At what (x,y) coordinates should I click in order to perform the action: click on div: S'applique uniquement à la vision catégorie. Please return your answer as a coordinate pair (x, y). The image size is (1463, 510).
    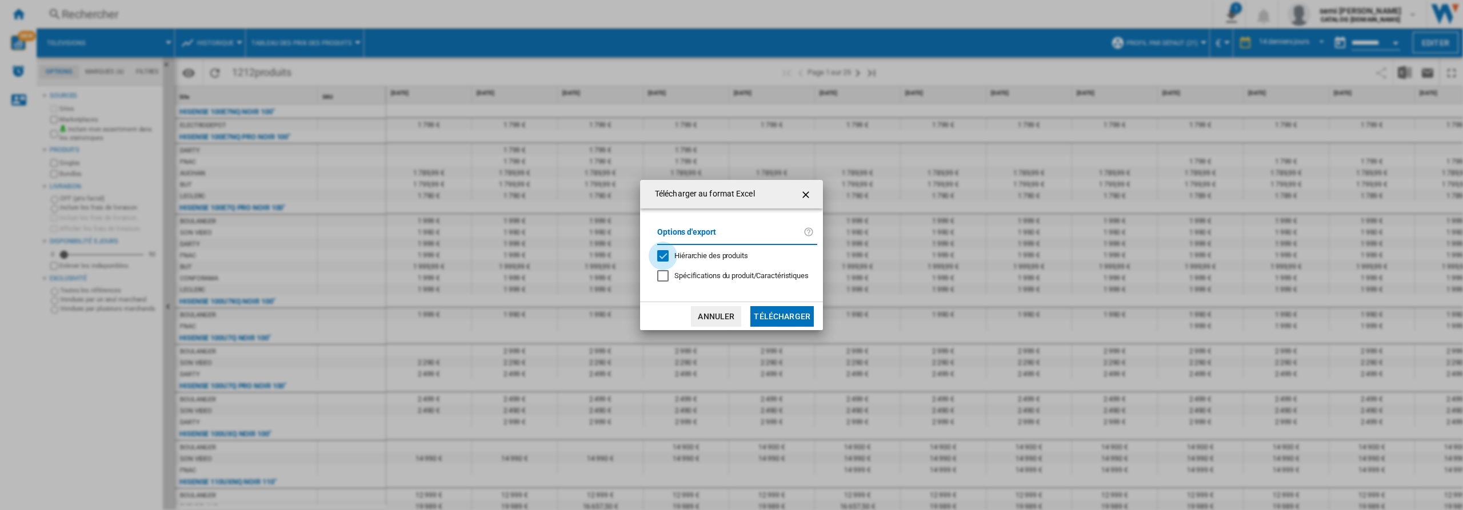
    Looking at the image, I should click on (741, 276).